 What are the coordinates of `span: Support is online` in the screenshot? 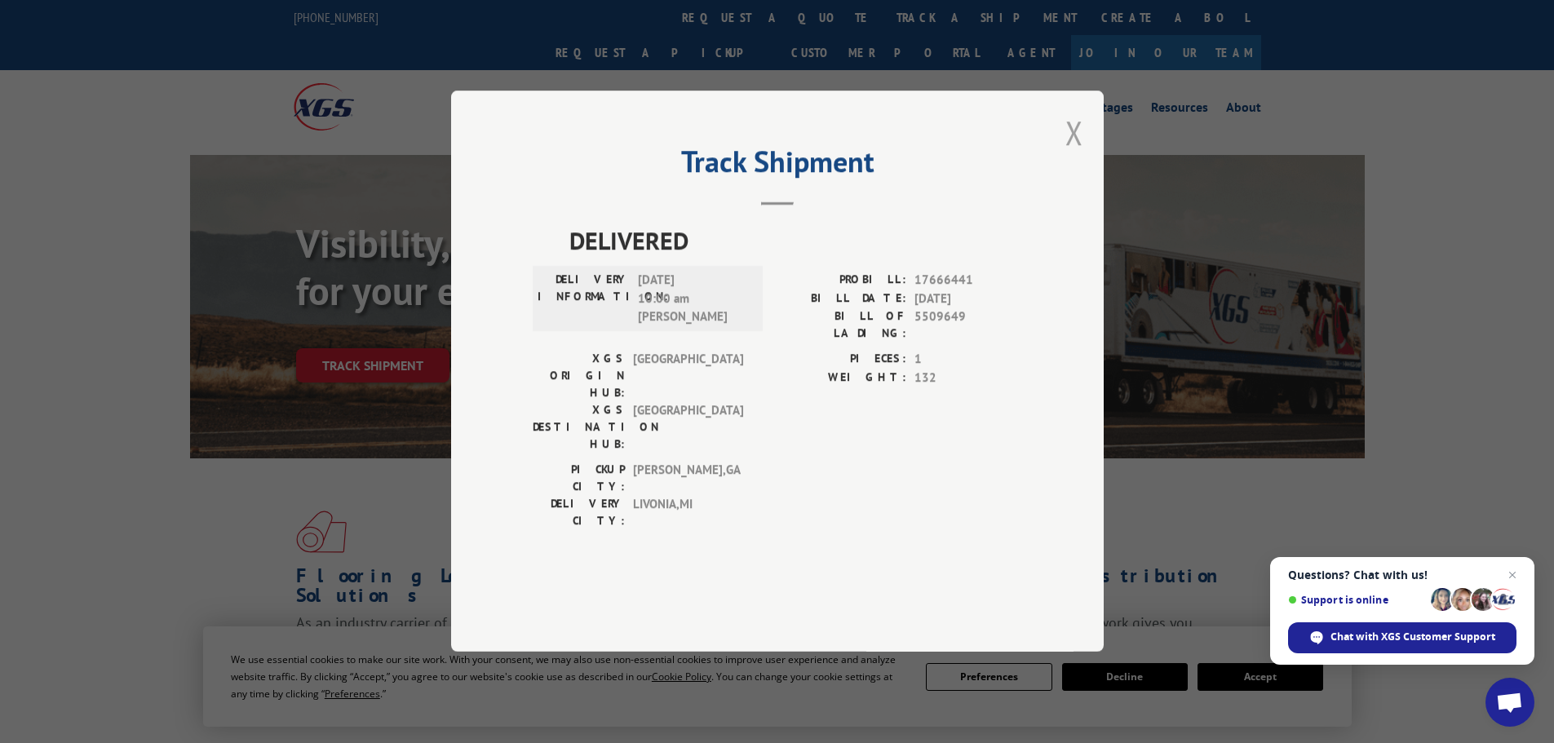 It's located at (1357, 600).